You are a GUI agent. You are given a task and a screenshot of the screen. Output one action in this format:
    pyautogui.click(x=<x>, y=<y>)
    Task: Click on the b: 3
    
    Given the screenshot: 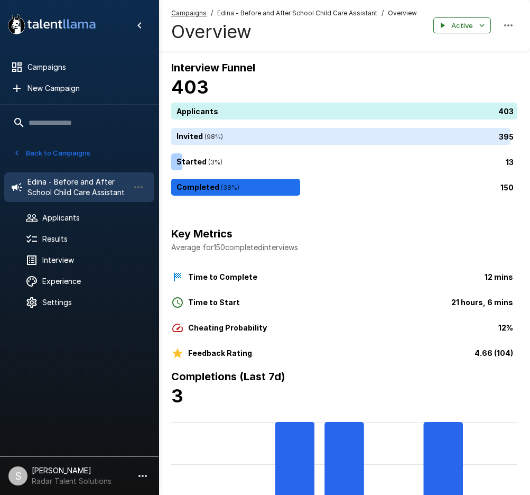 What is the action you would take?
    pyautogui.click(x=177, y=395)
    